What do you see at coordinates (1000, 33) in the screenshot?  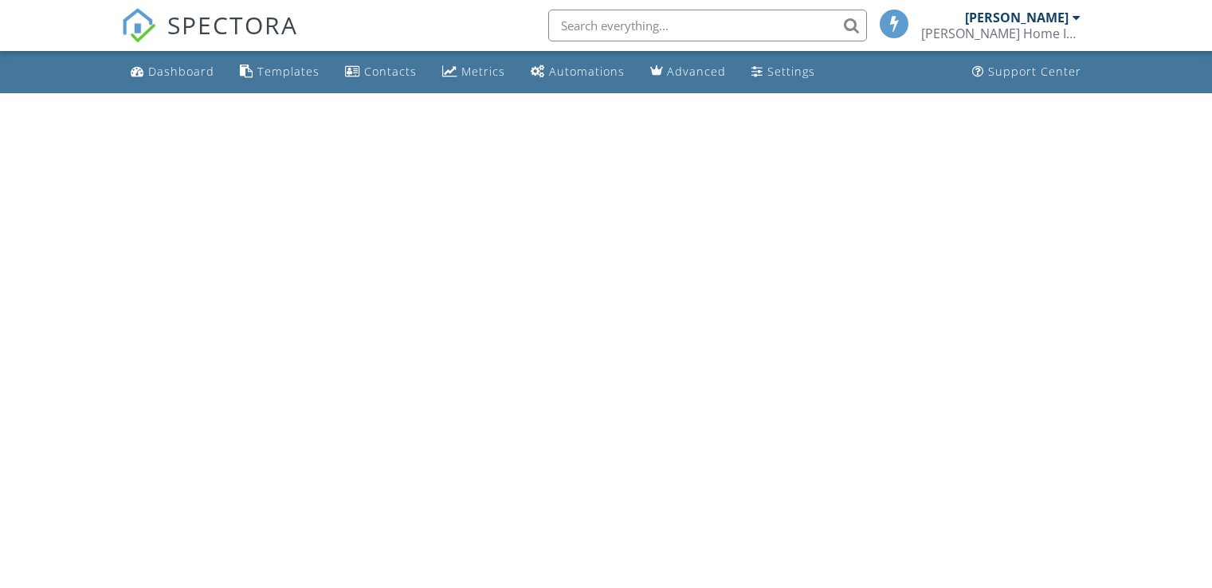 I see `div: Wayne Home Inspection` at bounding box center [1000, 33].